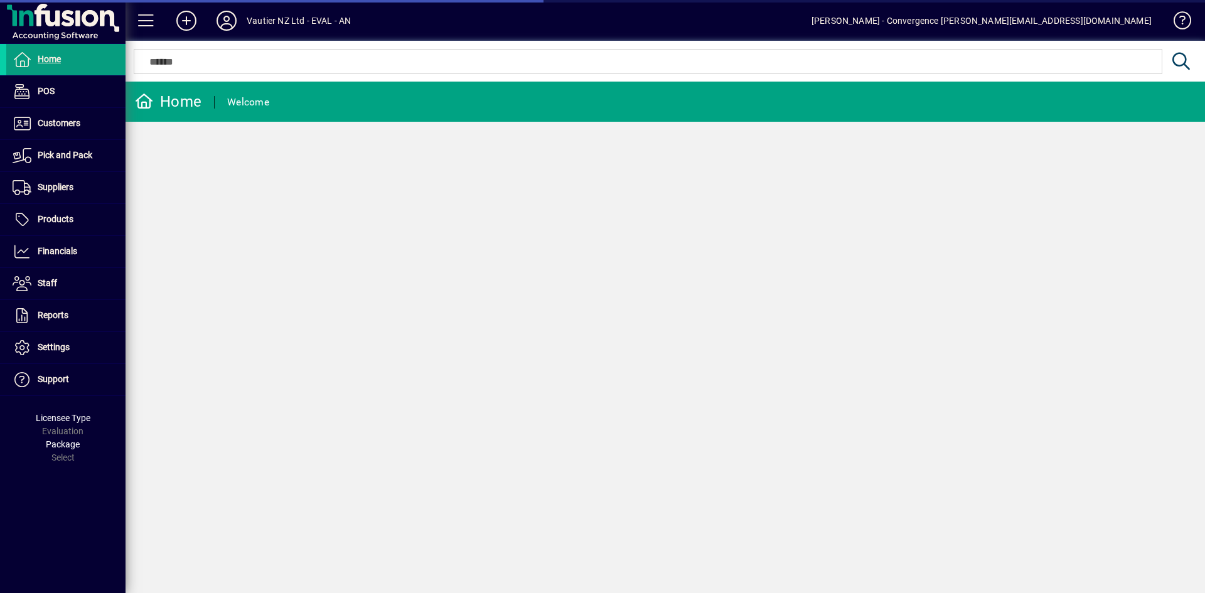 This screenshot has width=1205, height=593. Describe the element at coordinates (66, 284) in the screenshot. I see `a: Staff` at that location.